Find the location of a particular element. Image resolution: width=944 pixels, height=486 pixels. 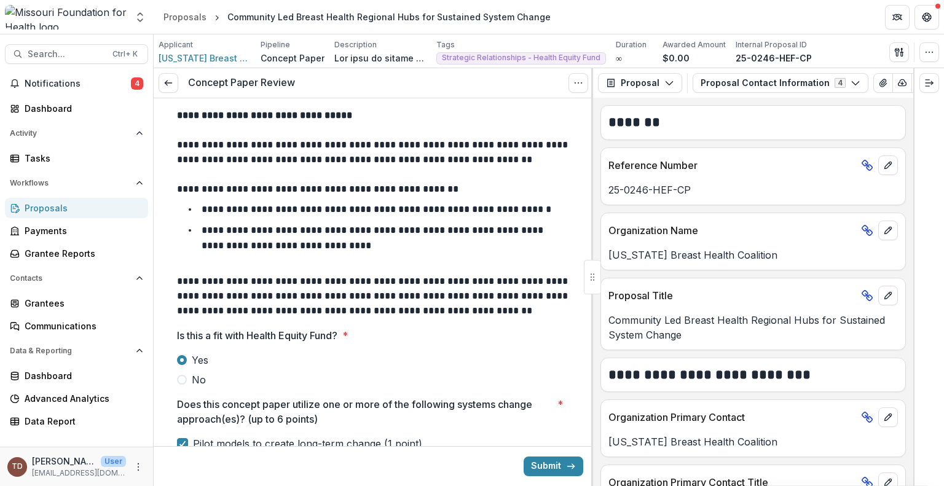

button: Options is located at coordinates (579, 83).